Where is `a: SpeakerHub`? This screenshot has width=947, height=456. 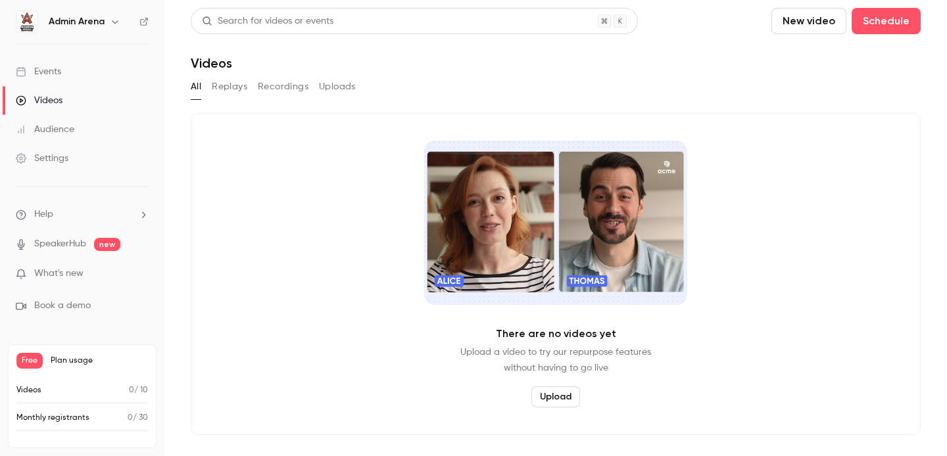 a: SpeakerHub is located at coordinates (60, 244).